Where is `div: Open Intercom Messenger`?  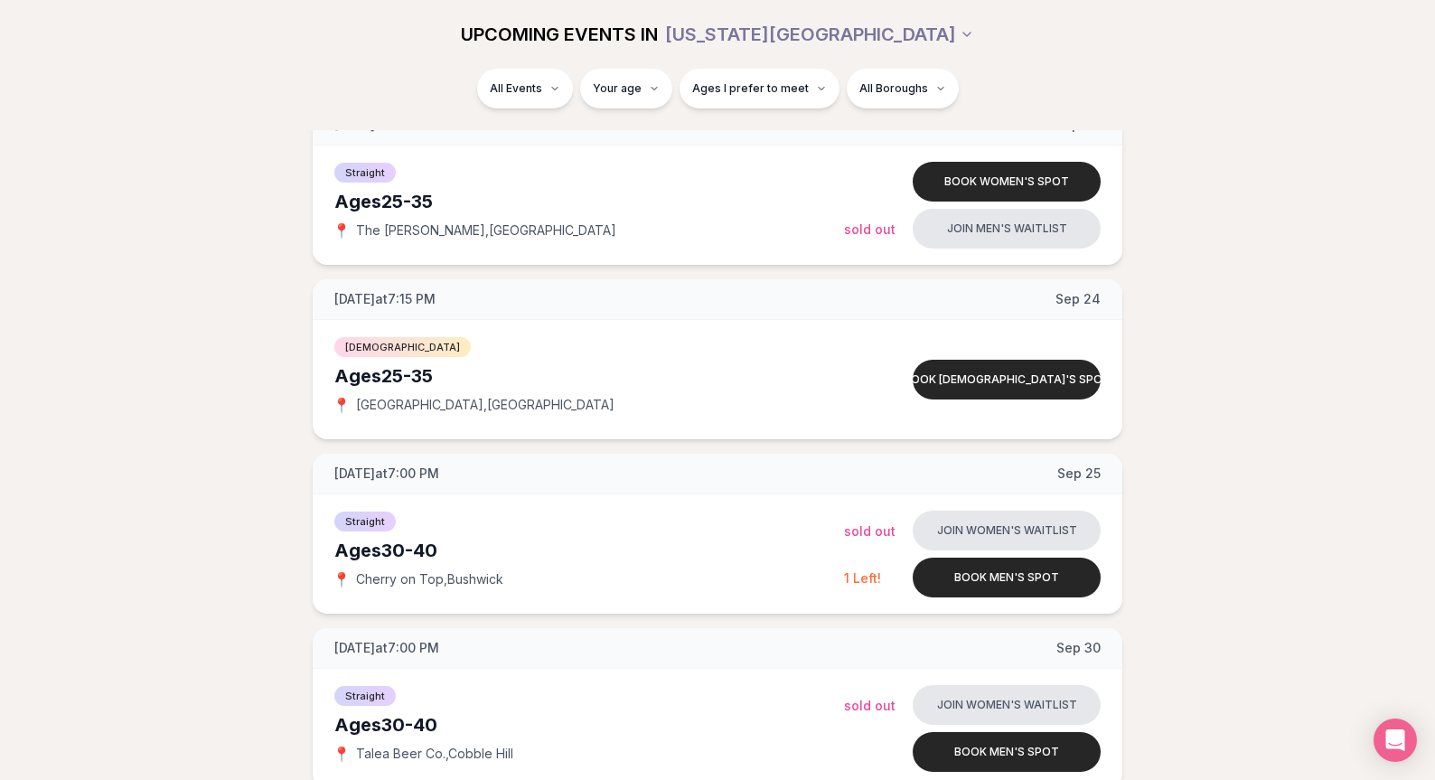
div: Open Intercom Messenger is located at coordinates (1395, 740).